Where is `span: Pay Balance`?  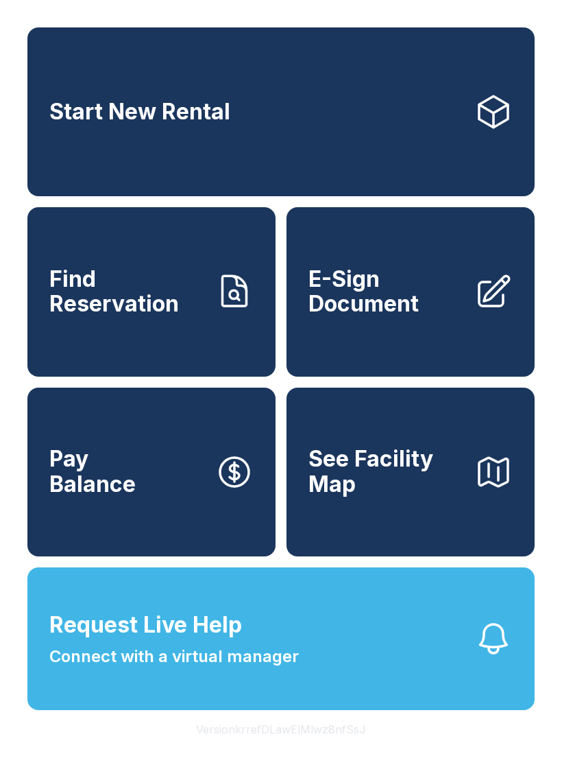 span: Pay Balance is located at coordinates (93, 471).